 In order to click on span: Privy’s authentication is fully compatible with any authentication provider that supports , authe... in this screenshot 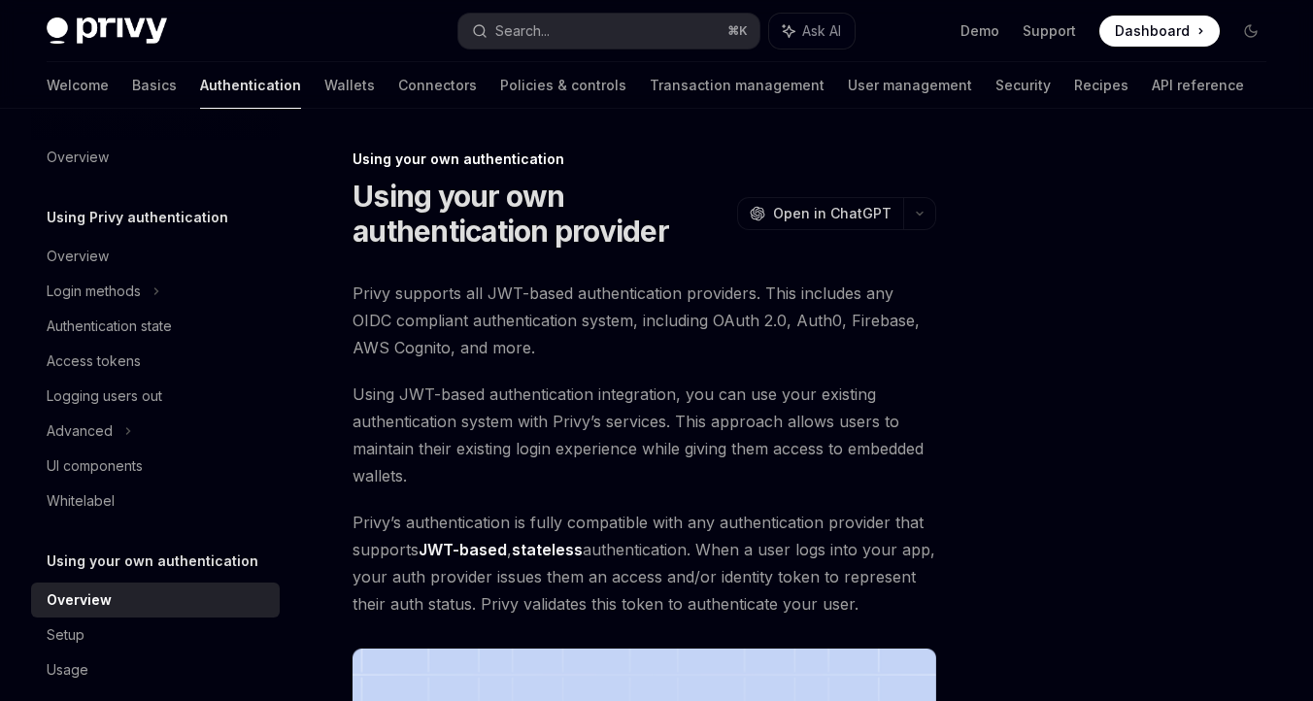, I will do `click(644, 563)`.